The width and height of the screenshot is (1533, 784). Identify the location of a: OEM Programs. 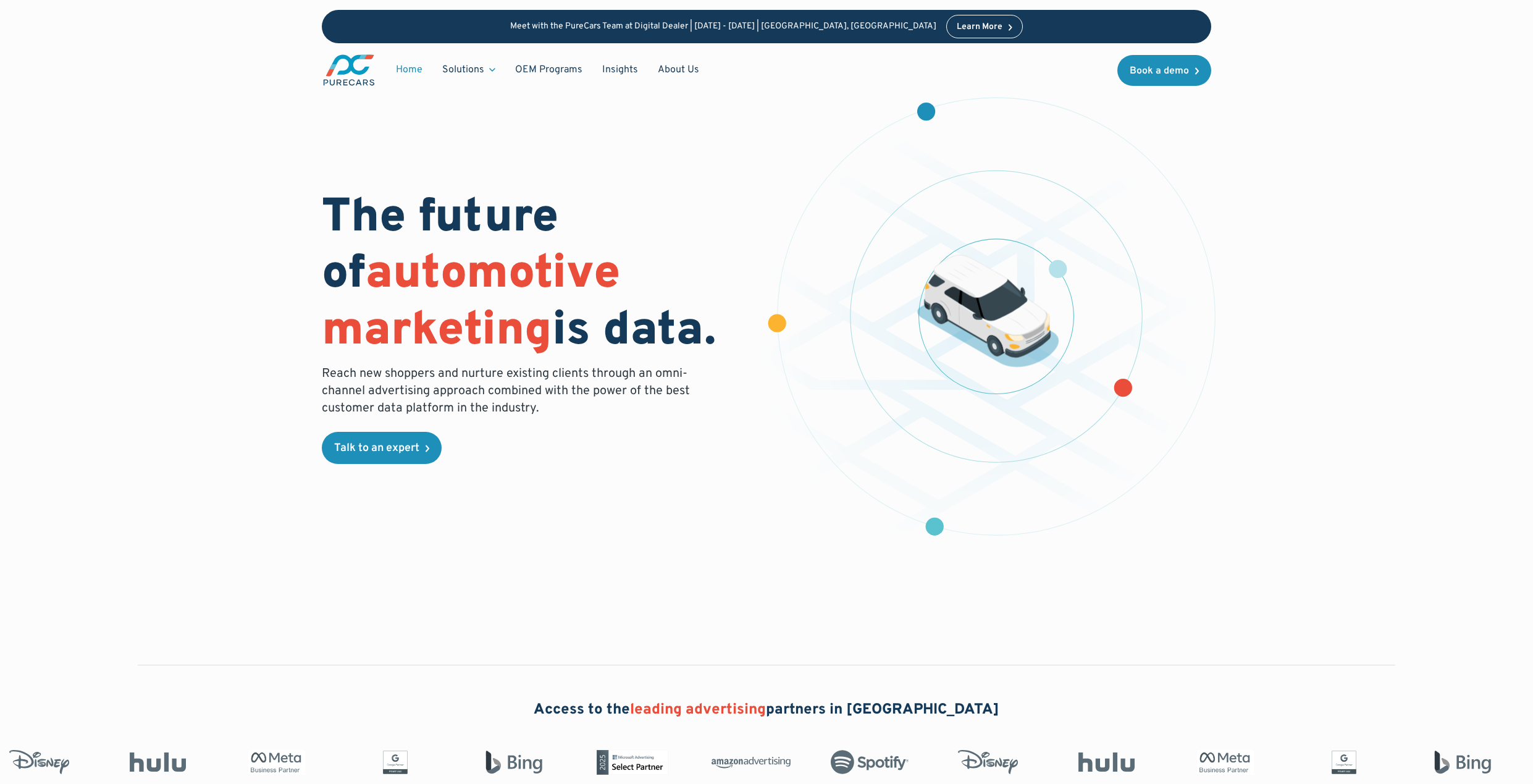
(548, 70).